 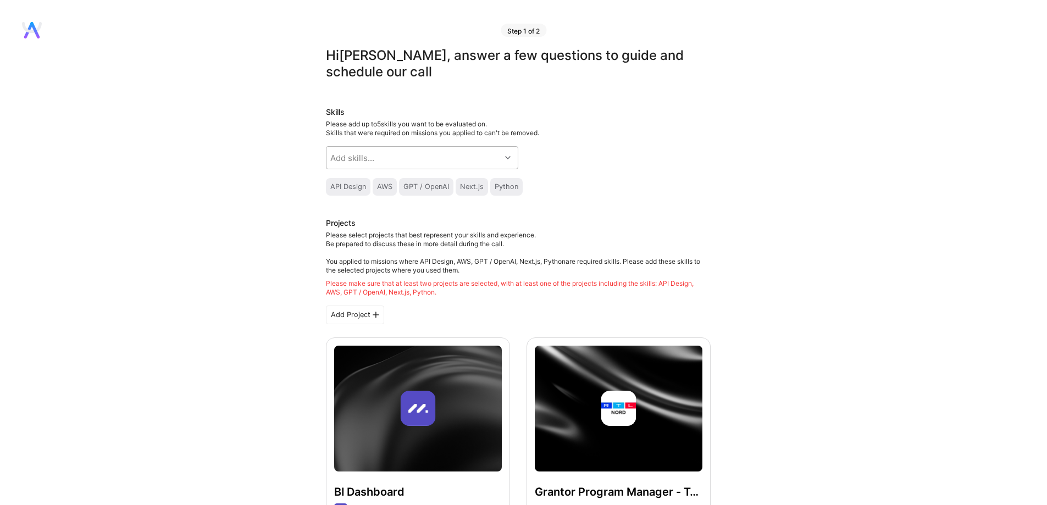 What do you see at coordinates (385, 187) in the screenshot?
I see `div: AWS` at bounding box center [385, 187].